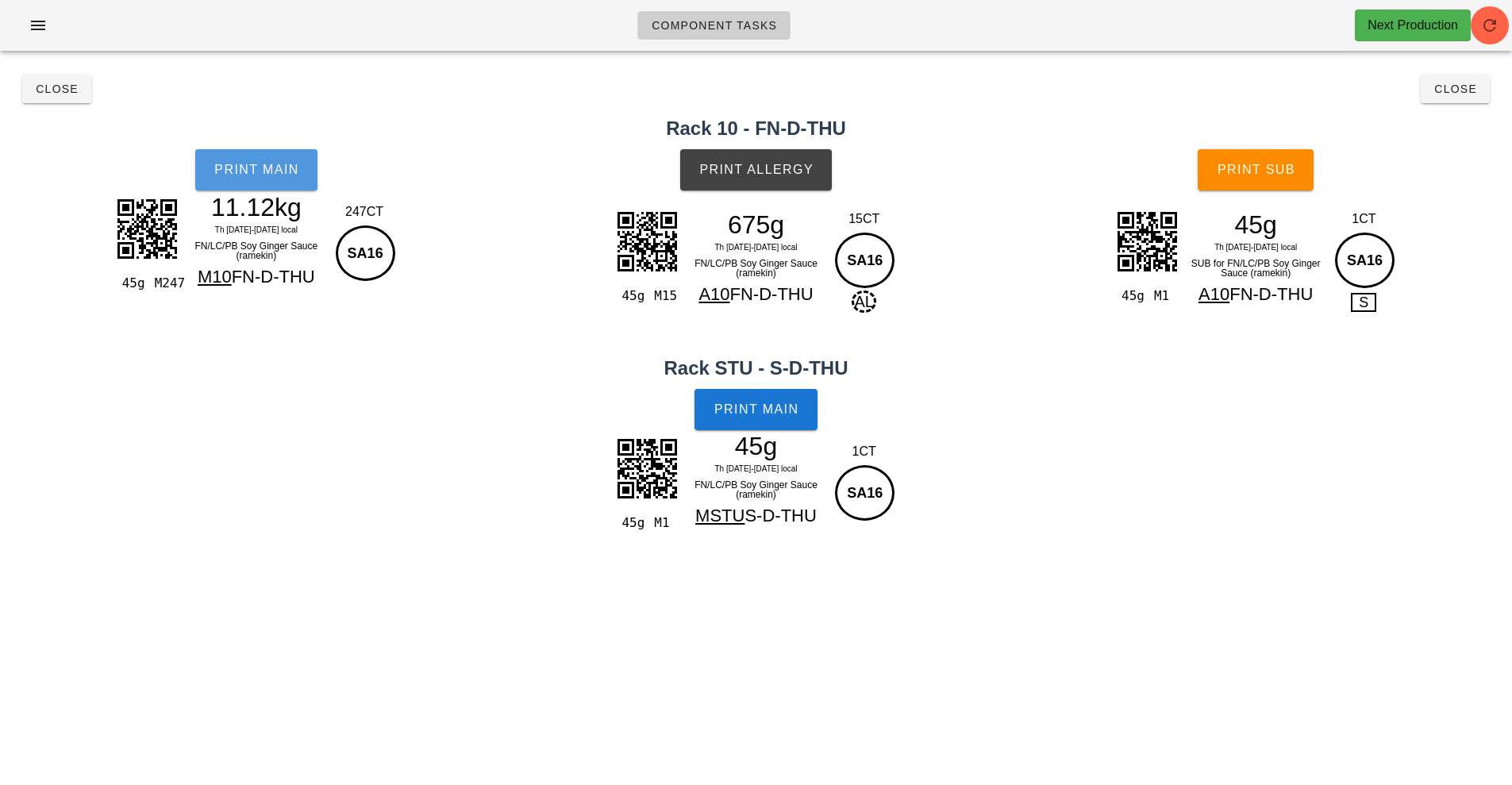 The width and height of the screenshot is (1512, 785). Describe the element at coordinates (1414, 26) in the screenshot. I see `div: Next Production` at that location.